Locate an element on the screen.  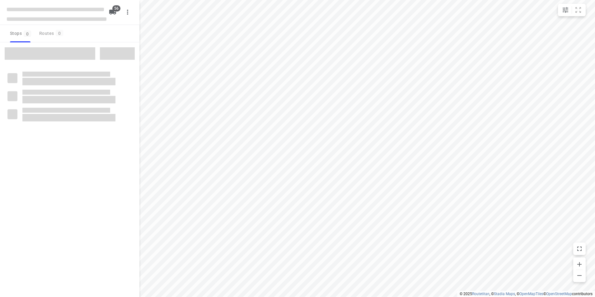
a: OpenStreetMap is located at coordinates (559, 294).